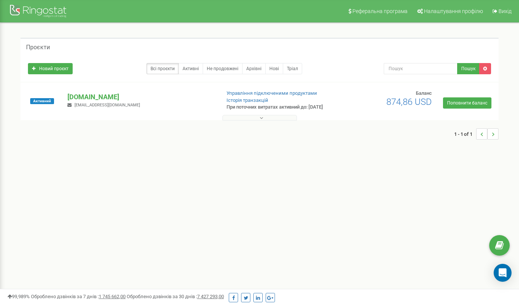  I want to click on a: Активні, so click(191, 69).